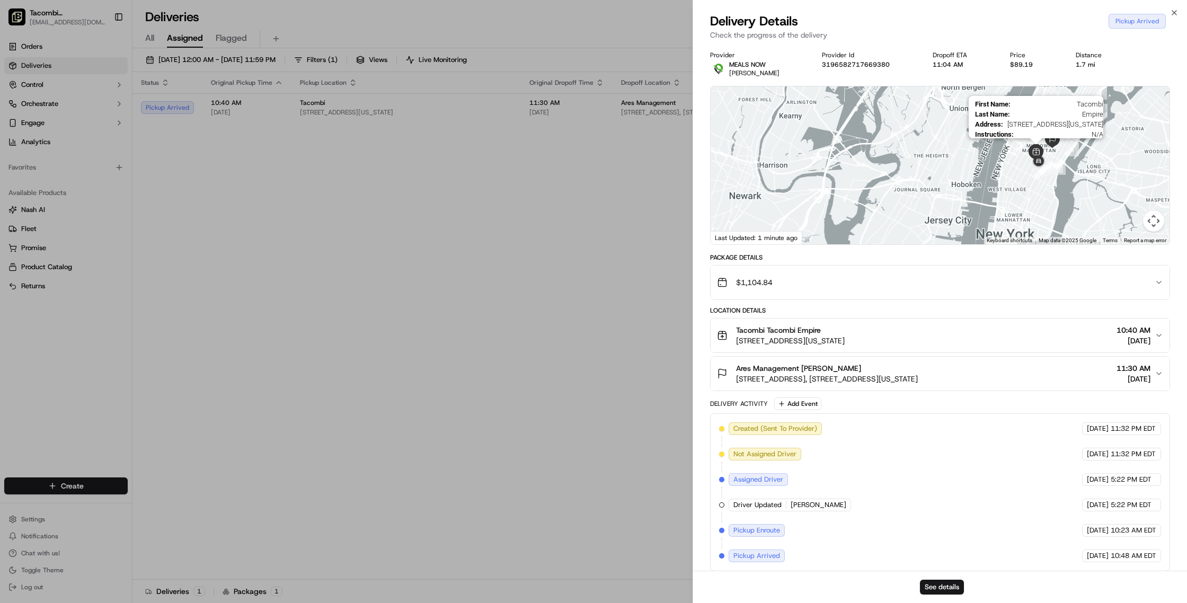 The height and width of the screenshot is (603, 1187). What do you see at coordinates (1035, 55) in the screenshot?
I see `div: Price` at bounding box center [1035, 55].